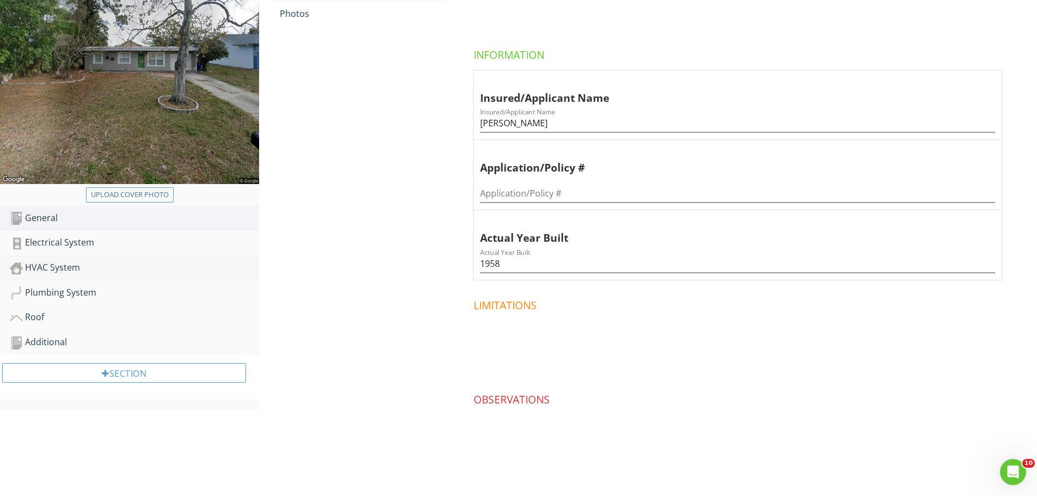 This screenshot has width=1037, height=496. What do you see at coordinates (130, 195) in the screenshot?
I see `button: Upload cover photo` at bounding box center [130, 195].